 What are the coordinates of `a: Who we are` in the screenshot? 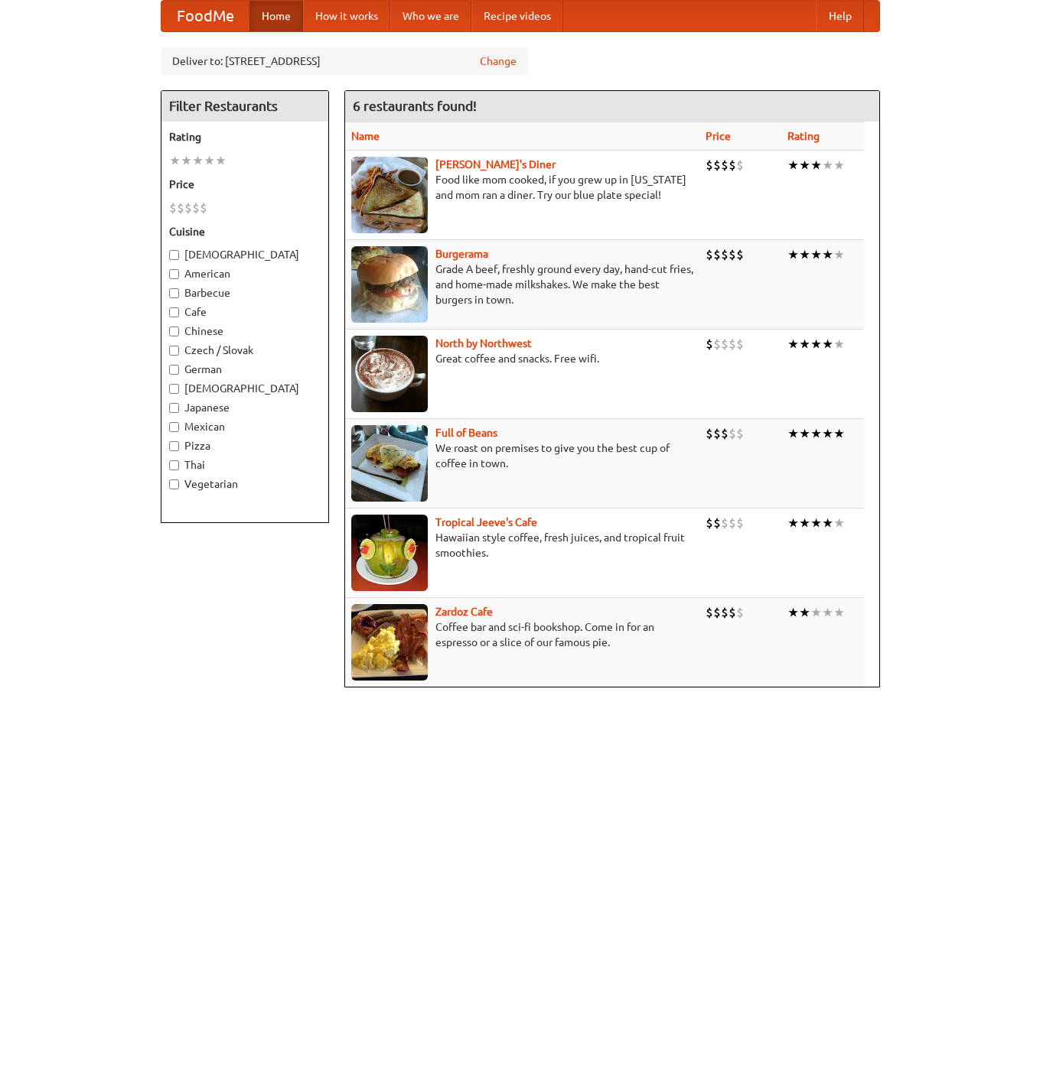 It's located at (431, 16).